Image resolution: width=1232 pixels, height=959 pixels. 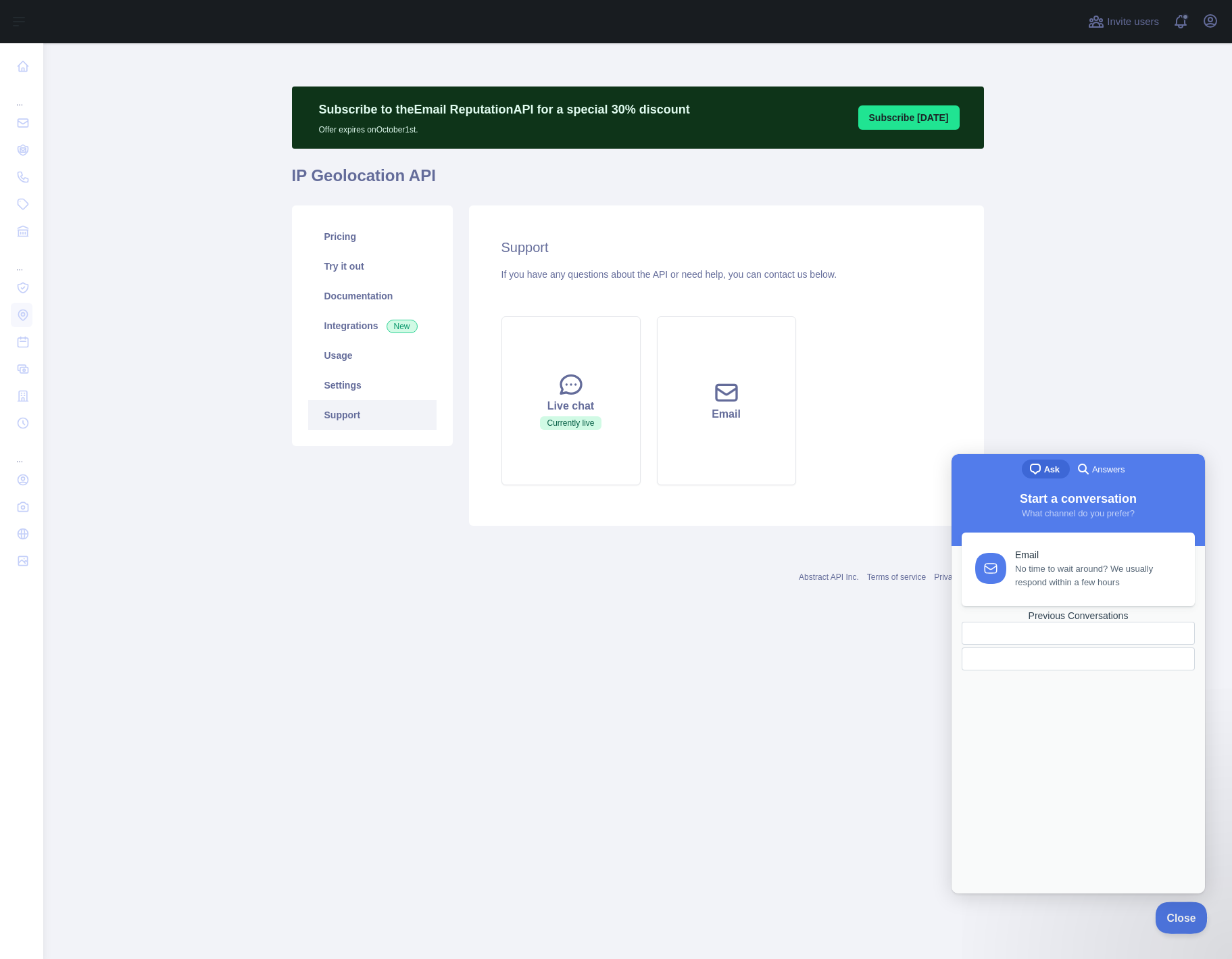 What do you see at coordinates (638, 181) in the screenshot?
I see `h1: IP Geolocation API` at bounding box center [638, 181].